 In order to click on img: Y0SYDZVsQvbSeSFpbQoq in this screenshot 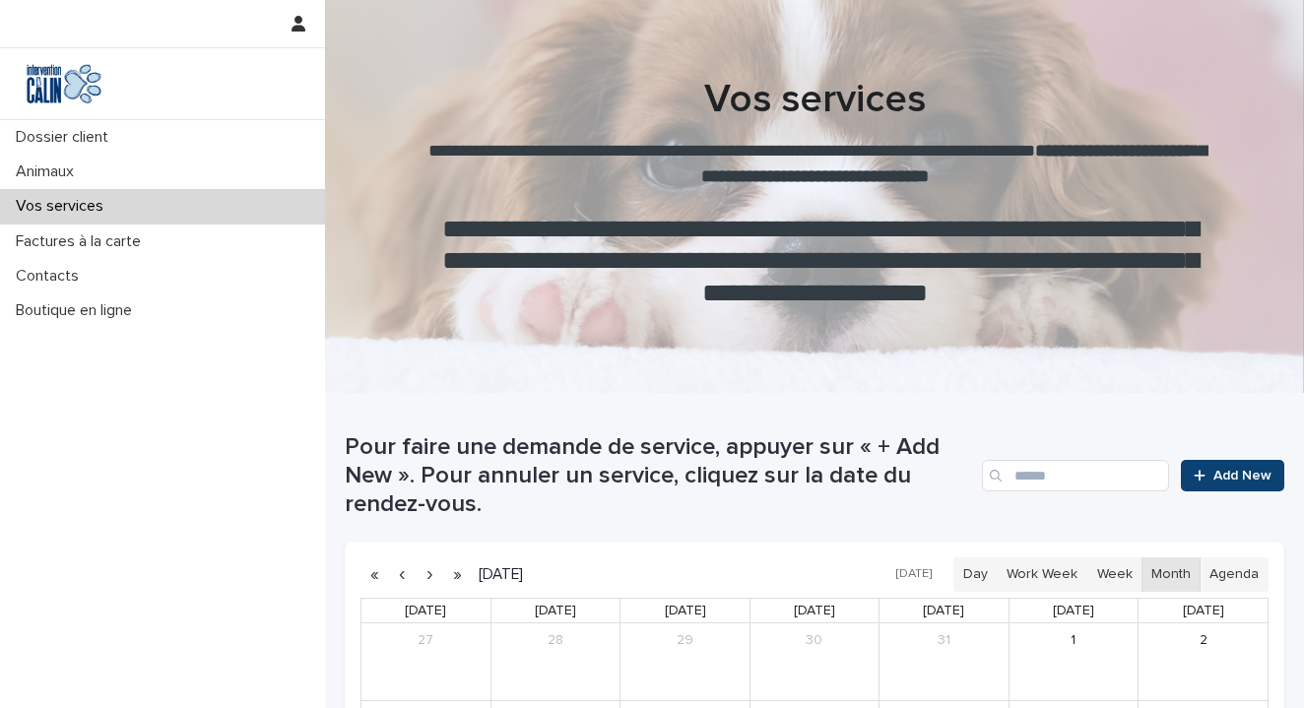, I will do `click(64, 84)`.